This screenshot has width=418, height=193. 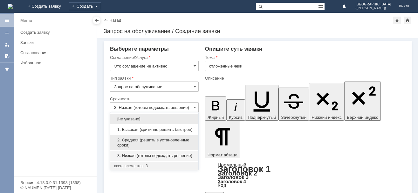 What do you see at coordinates (235, 110) in the screenshot?
I see `button: Курсив` at bounding box center [235, 110].